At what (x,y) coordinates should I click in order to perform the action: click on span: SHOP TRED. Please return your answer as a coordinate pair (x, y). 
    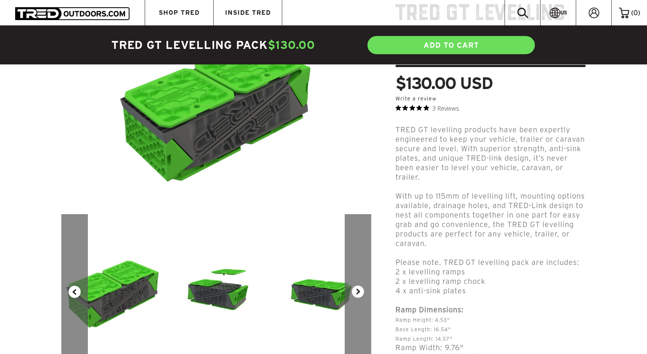
    Looking at the image, I should click on (179, 13).